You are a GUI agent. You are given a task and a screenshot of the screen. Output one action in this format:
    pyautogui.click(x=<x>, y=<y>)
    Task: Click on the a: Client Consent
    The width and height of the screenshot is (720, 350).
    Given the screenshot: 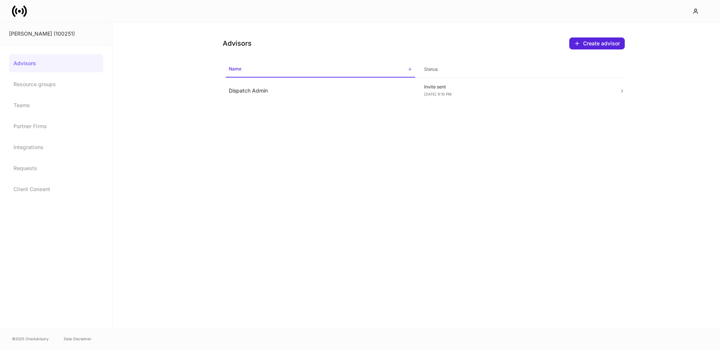 What is the action you would take?
    pyautogui.click(x=56, y=189)
    